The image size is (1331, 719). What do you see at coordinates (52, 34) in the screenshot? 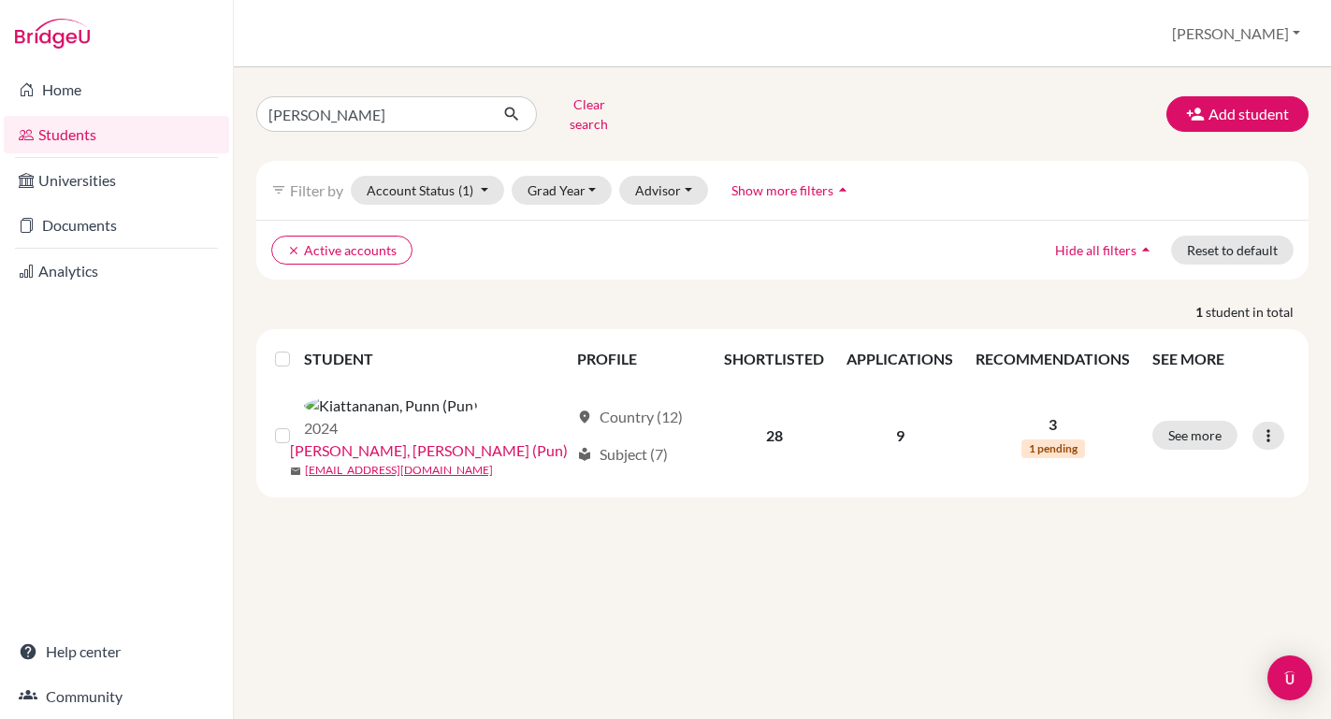
I see `img: Bridge-U` at bounding box center [52, 34].